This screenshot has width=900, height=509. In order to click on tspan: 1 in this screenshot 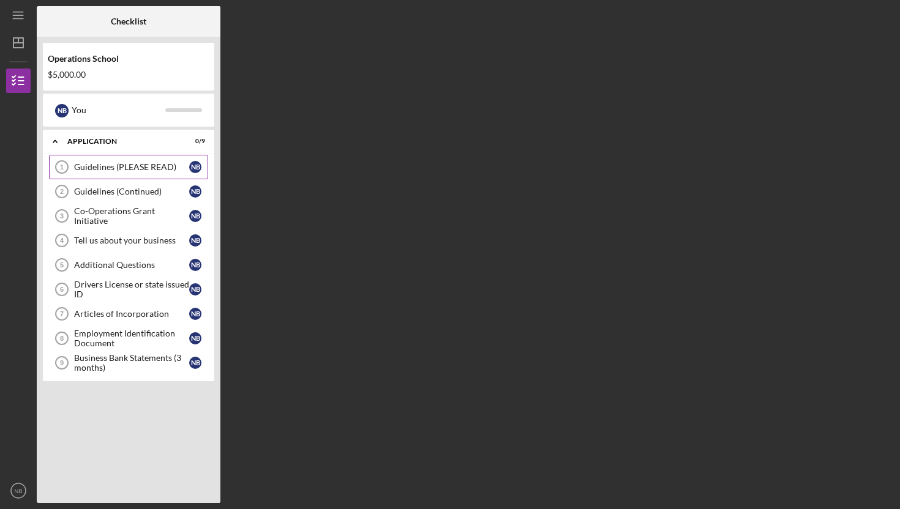, I will do `click(62, 167)`.